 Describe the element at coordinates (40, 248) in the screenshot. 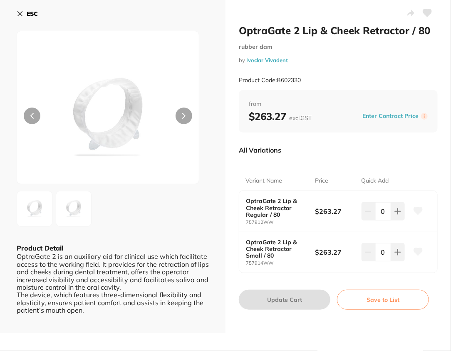

I see `b: Product Detail` at that location.